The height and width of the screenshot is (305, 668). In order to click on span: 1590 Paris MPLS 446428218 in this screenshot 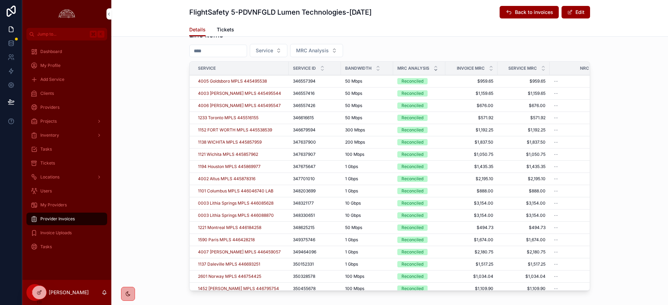, I will do `click(226, 239)`.